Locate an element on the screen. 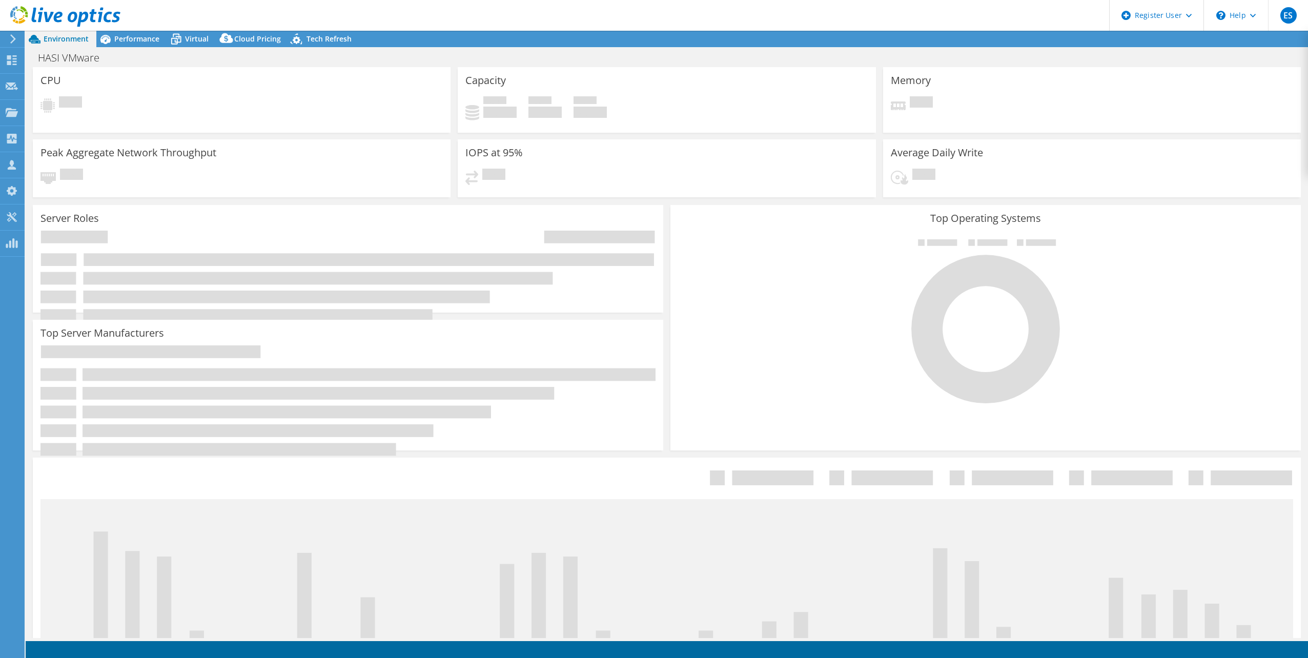 The image size is (1308, 658). h3: Peak Aggregate Network Throughput is located at coordinates (128, 153).